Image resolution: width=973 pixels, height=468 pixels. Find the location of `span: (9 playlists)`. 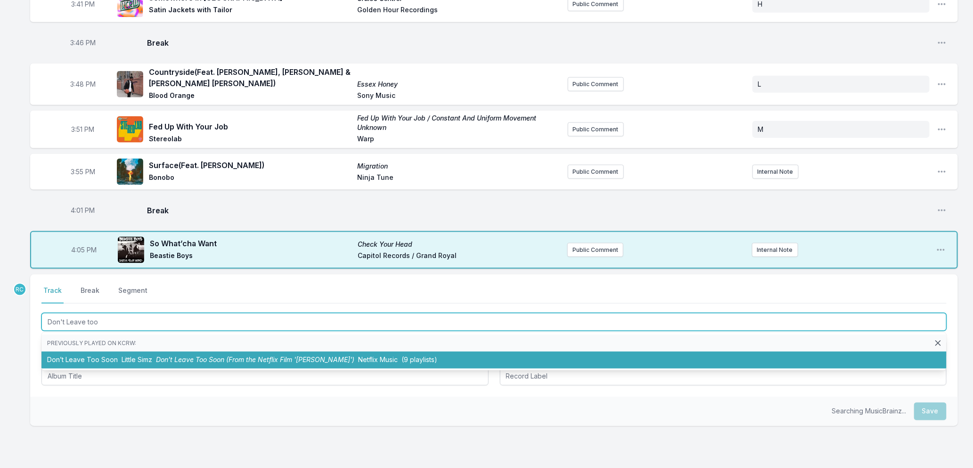

span: (9 playlists) is located at coordinates (419, 360).